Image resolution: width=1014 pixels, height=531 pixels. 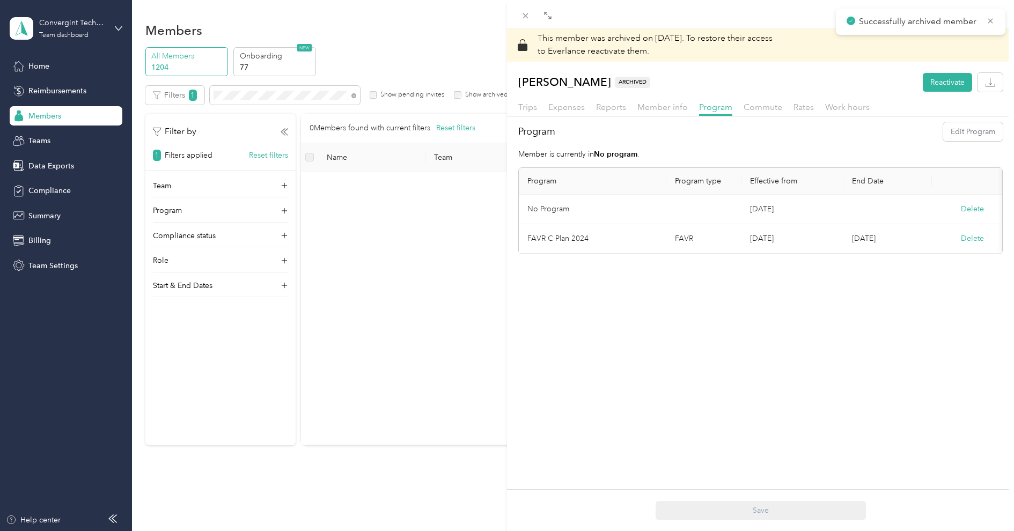 What do you see at coordinates (847, 107) in the screenshot?
I see `span: Work hours` at bounding box center [847, 107].